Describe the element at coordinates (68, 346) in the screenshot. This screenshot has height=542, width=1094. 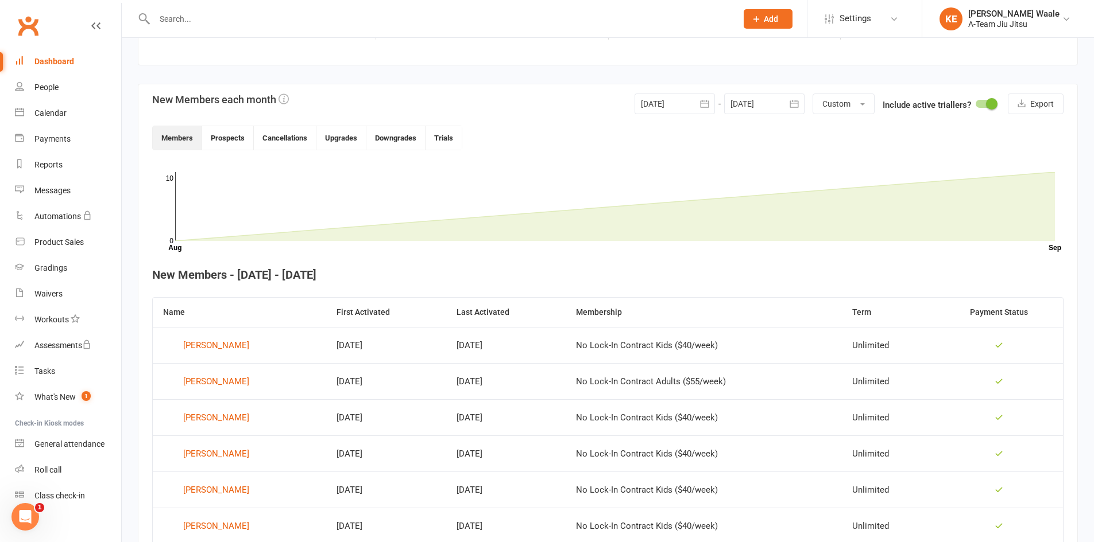
I see `a: Assessments` at that location.